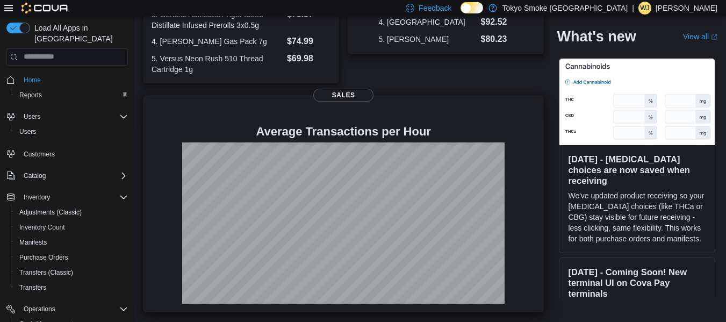  What do you see at coordinates (42, 227) in the screenshot?
I see `a: Inventory Count` at bounding box center [42, 227].